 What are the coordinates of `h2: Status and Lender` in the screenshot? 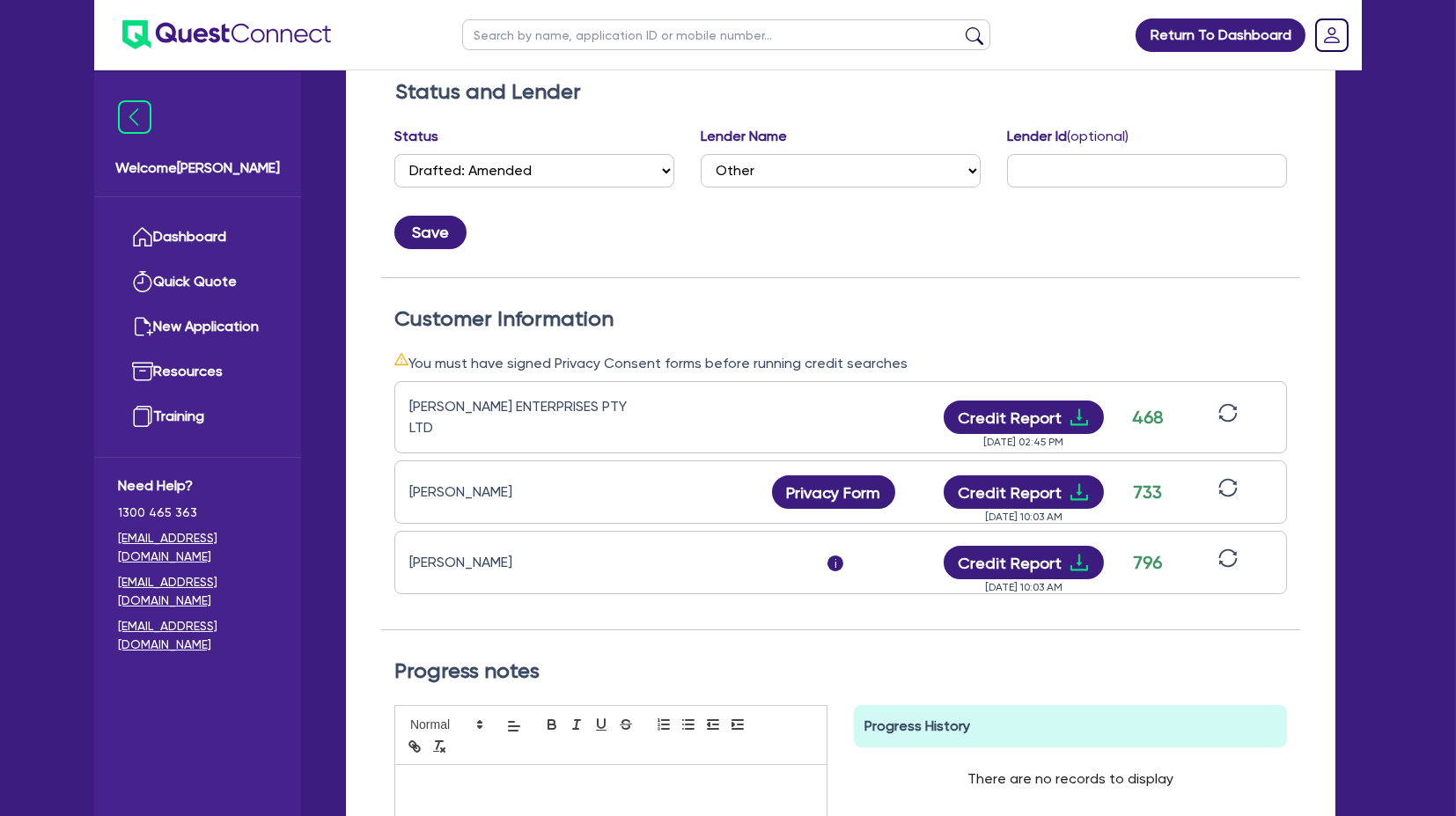 It's located at (841, 92).